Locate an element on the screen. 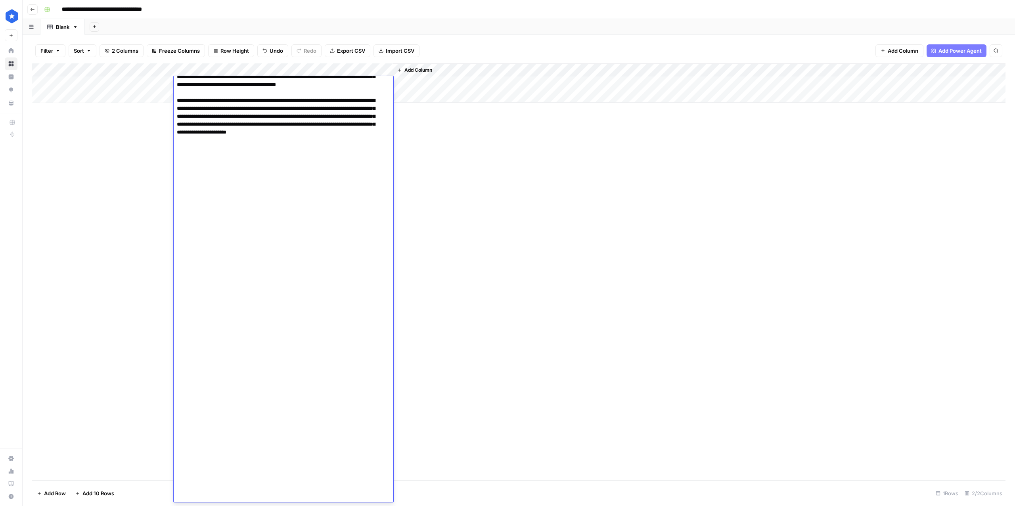 The image size is (1015, 506). button: Add 10 Rows is located at coordinates (95, 494).